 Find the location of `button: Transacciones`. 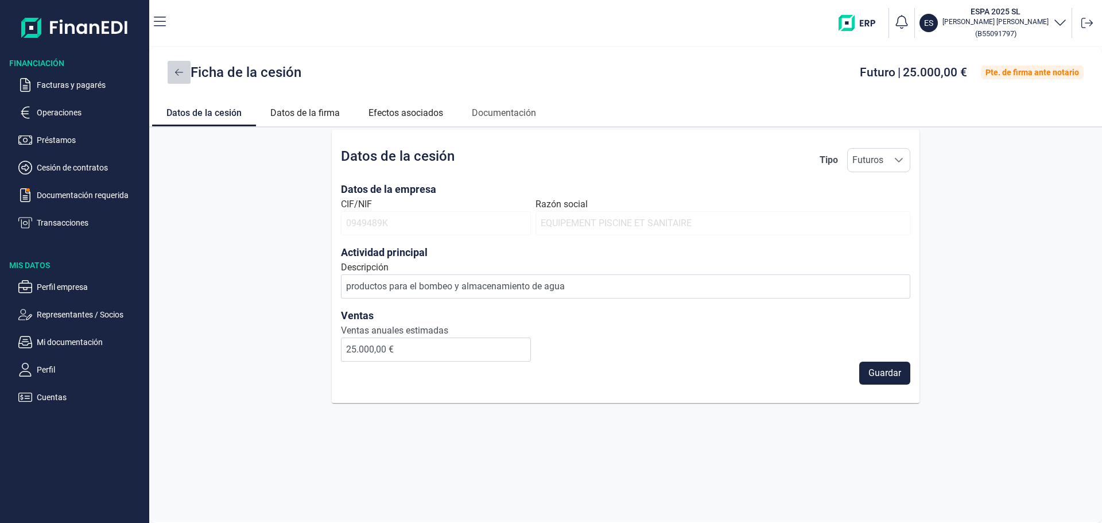

button: Transacciones is located at coordinates (82, 223).